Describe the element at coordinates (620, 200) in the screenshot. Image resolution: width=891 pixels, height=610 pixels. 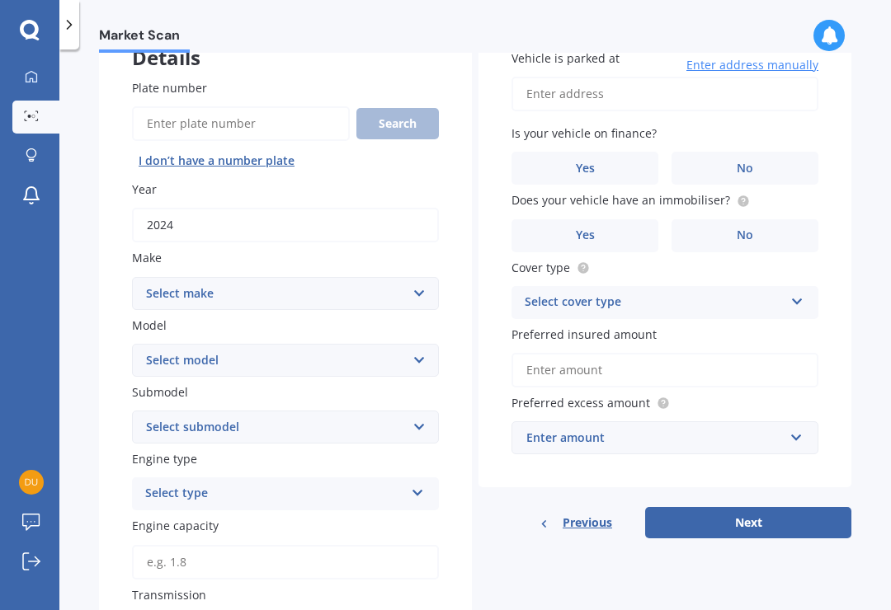
I see `span: Does your vehicle have an immobiliser?` at that location.